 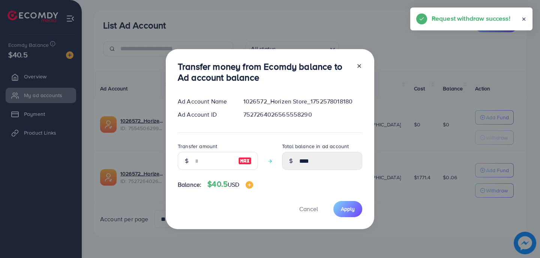 What do you see at coordinates (303, 114) in the screenshot?
I see `div: 7527264026565558290` at bounding box center [303, 114].